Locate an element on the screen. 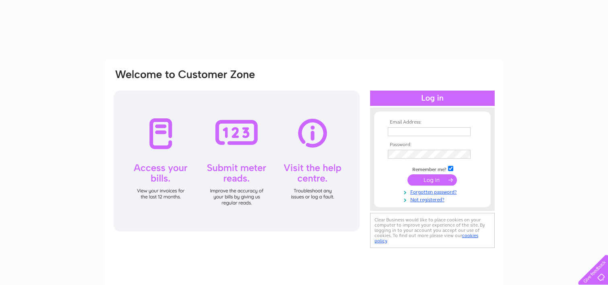 This screenshot has height=285, width=608. th: Email Address: is located at coordinates (432, 122).